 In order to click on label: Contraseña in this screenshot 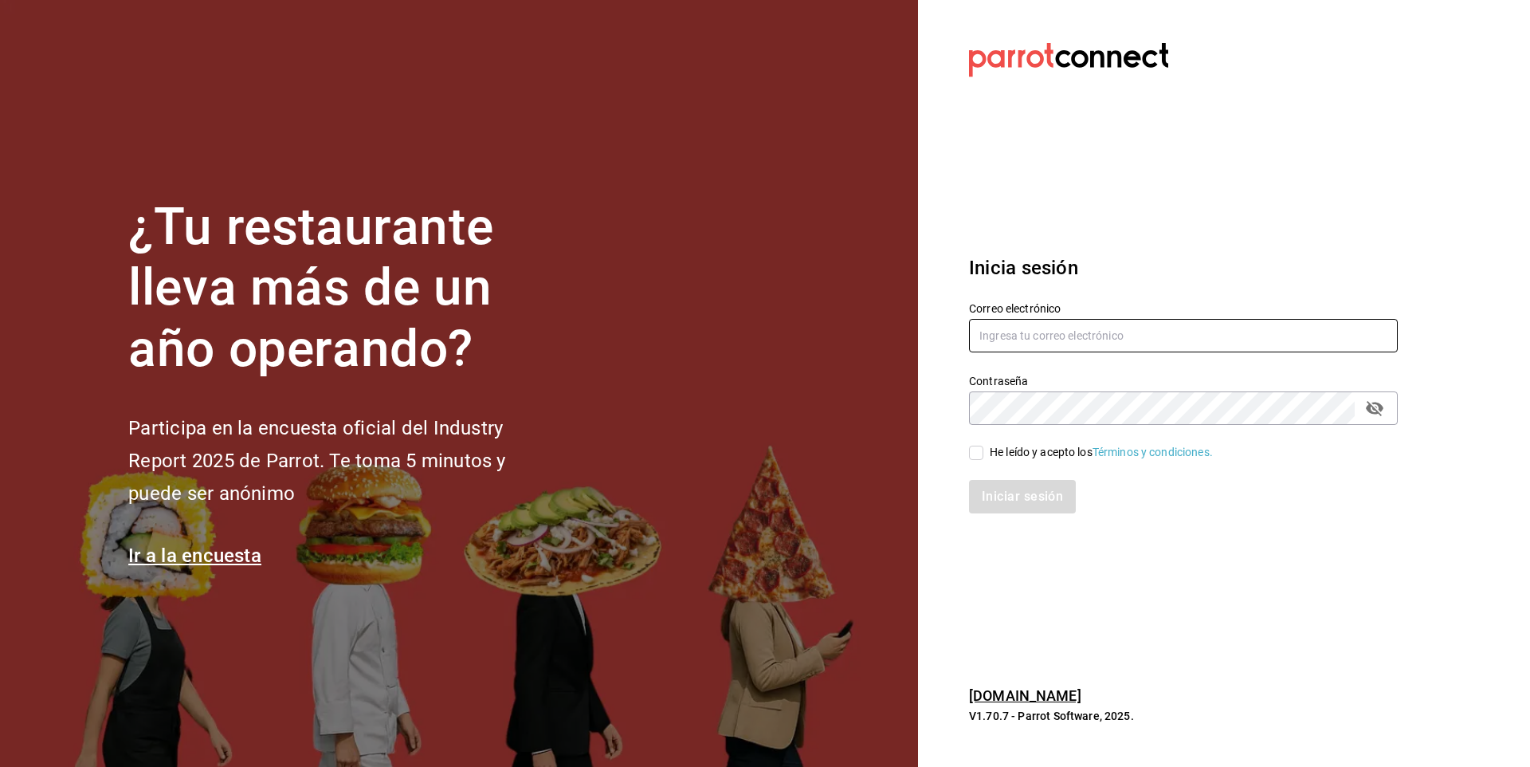, I will do `click(1184, 380)`.